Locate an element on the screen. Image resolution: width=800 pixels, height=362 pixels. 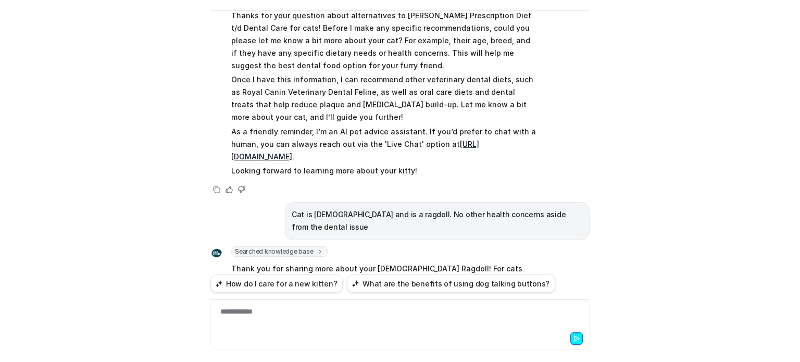
img: Widget is located at coordinates (217, 253).